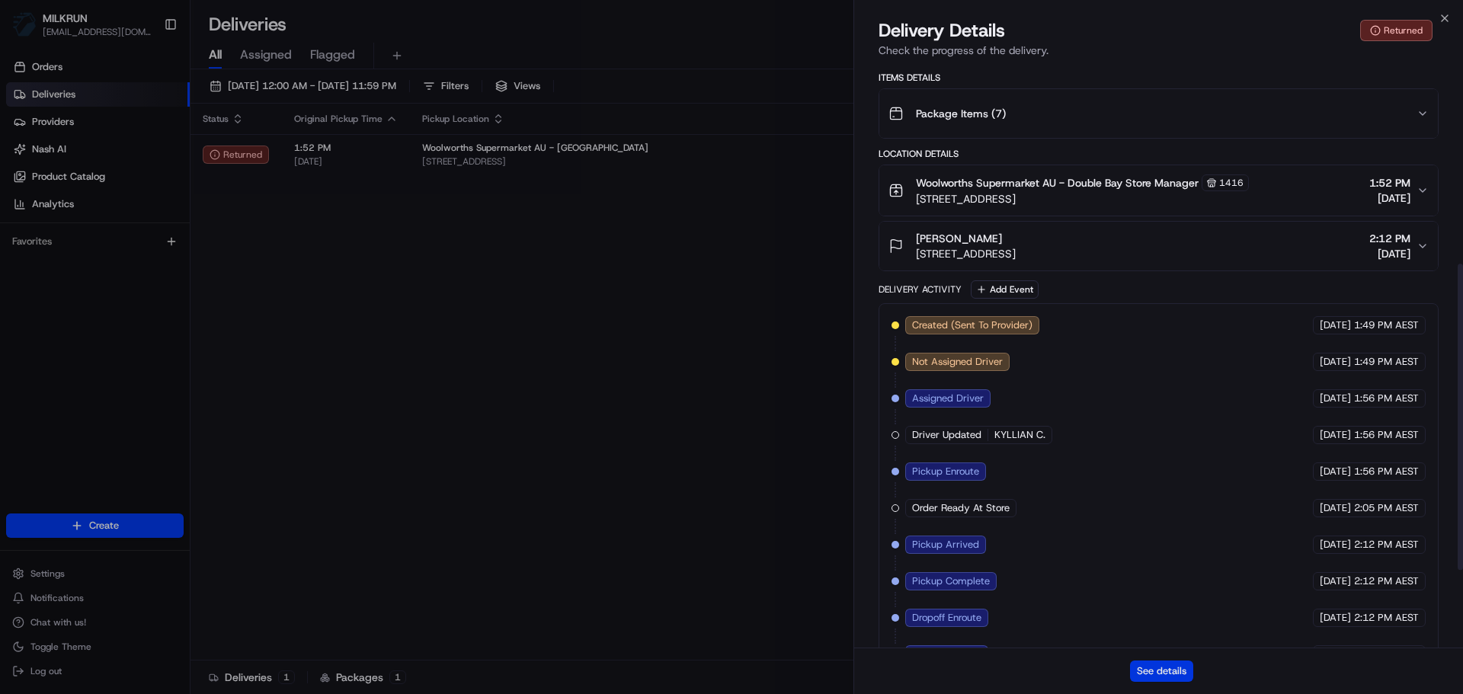 Image resolution: width=1463 pixels, height=694 pixels. I want to click on span: Pickup Arrived, so click(945, 545).